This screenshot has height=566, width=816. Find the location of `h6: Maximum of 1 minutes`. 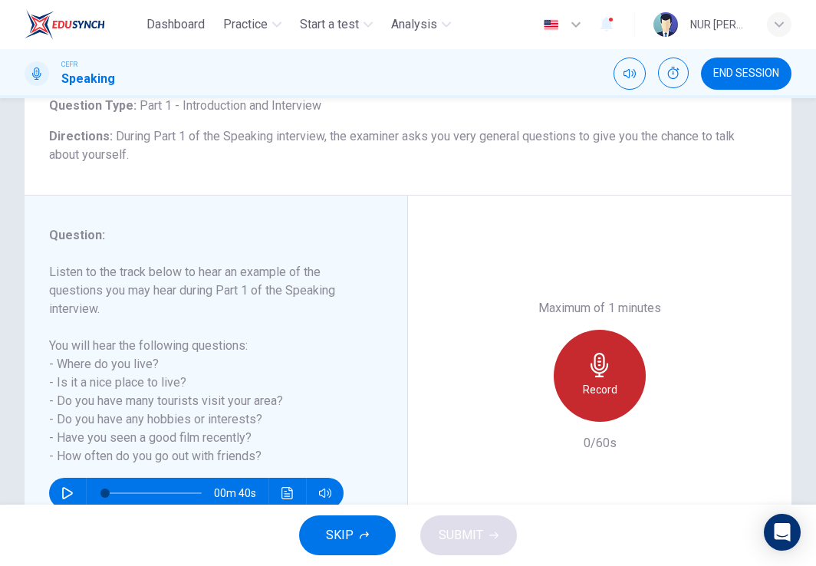

h6: Maximum of 1 minutes is located at coordinates (600, 308).